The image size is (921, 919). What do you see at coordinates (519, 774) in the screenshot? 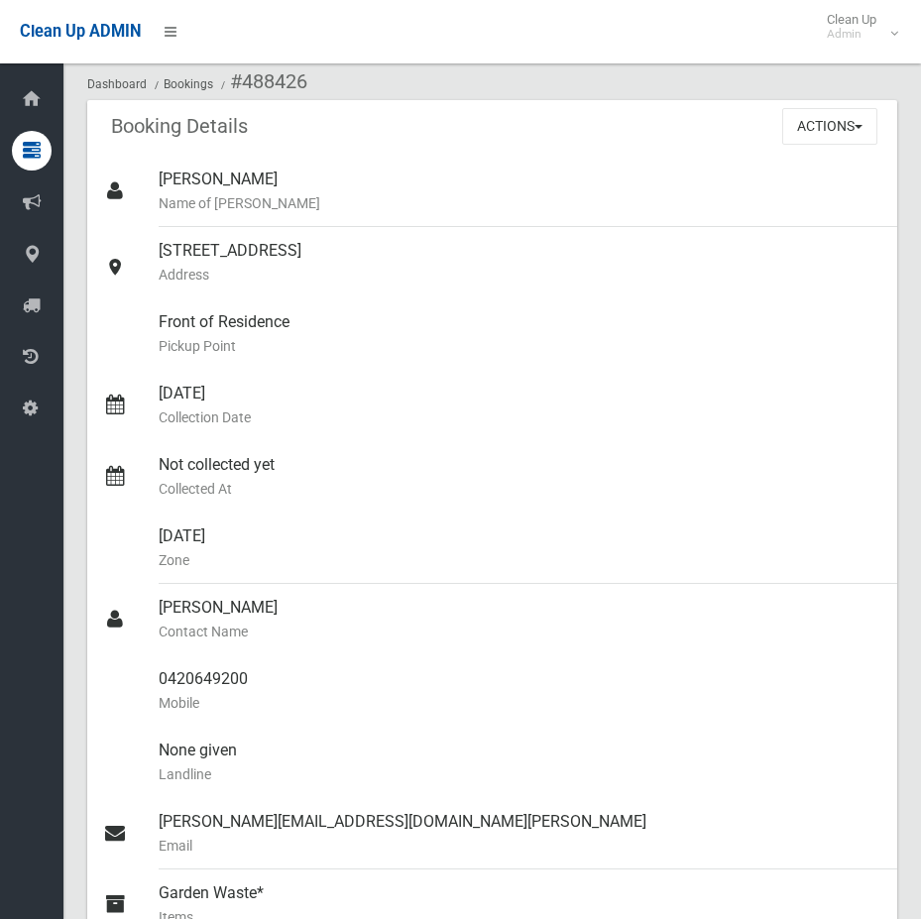
I see `small: Landline` at bounding box center [519, 774].